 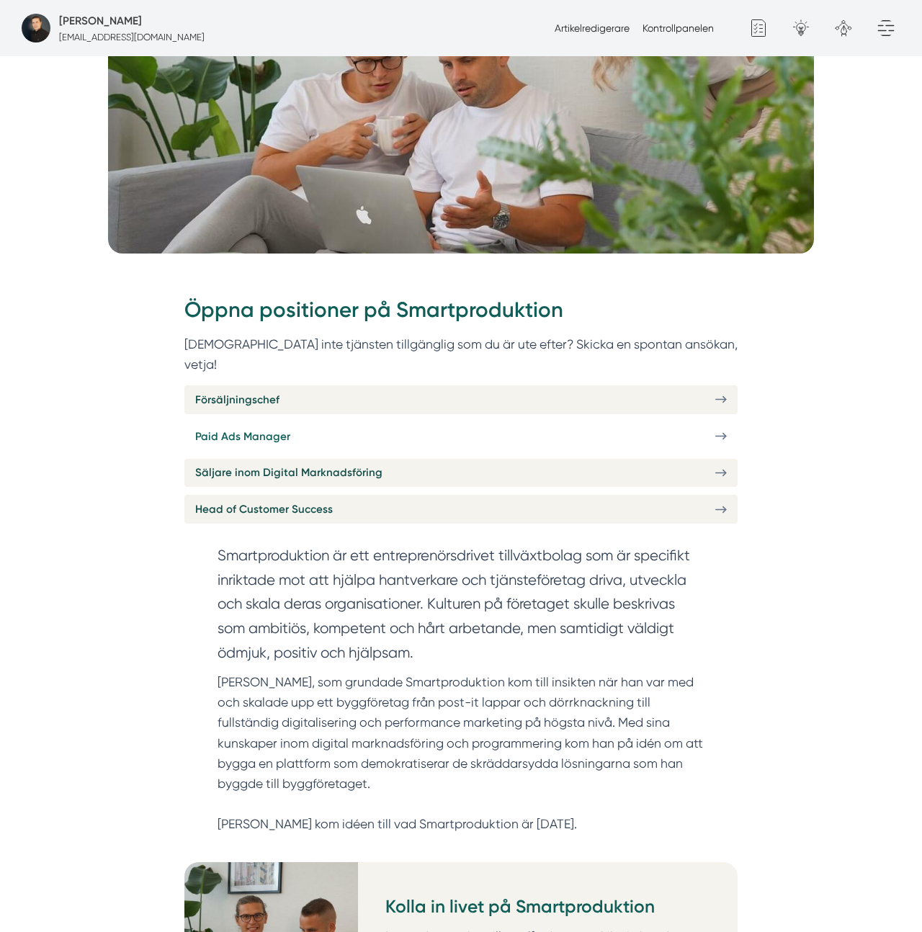 I want to click on span: Säljare inom Digital Marknadsföring, so click(x=289, y=473).